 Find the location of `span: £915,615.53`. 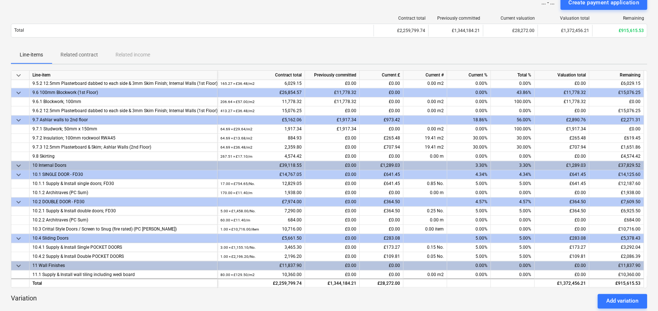

span: £915,615.53 is located at coordinates (631, 31).